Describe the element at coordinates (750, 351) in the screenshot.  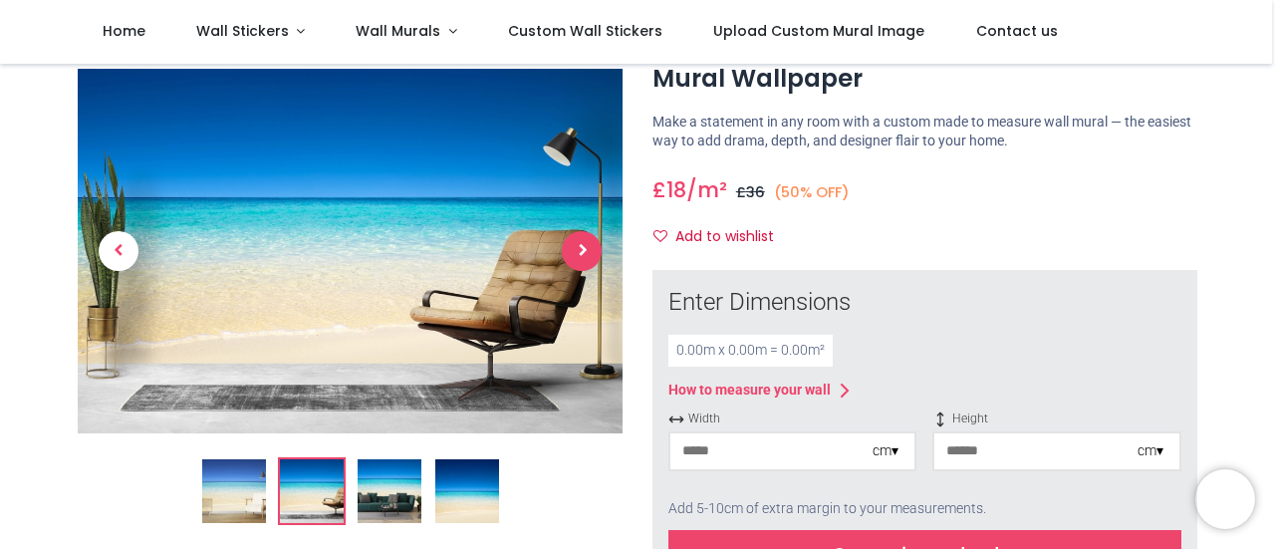
I see `div: 0.00 m x 0.00 m = 0.00 m²` at that location.